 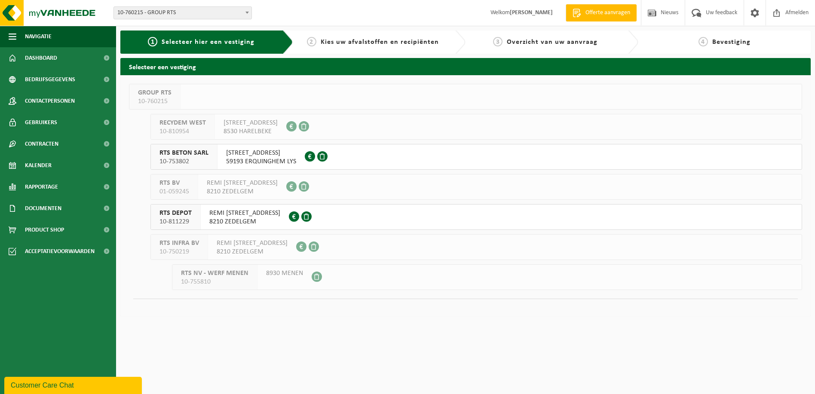 I want to click on h2: Selecteer een vestiging, so click(x=465, y=66).